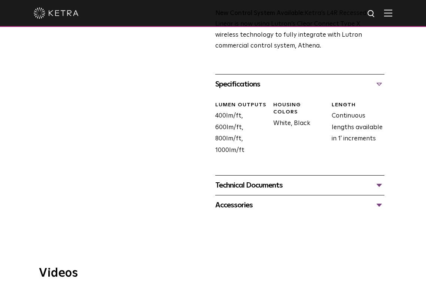 Image resolution: width=426 pixels, height=289 pixels. Describe the element at coordinates (371, 14) in the screenshot. I see `img: search icon` at that location.